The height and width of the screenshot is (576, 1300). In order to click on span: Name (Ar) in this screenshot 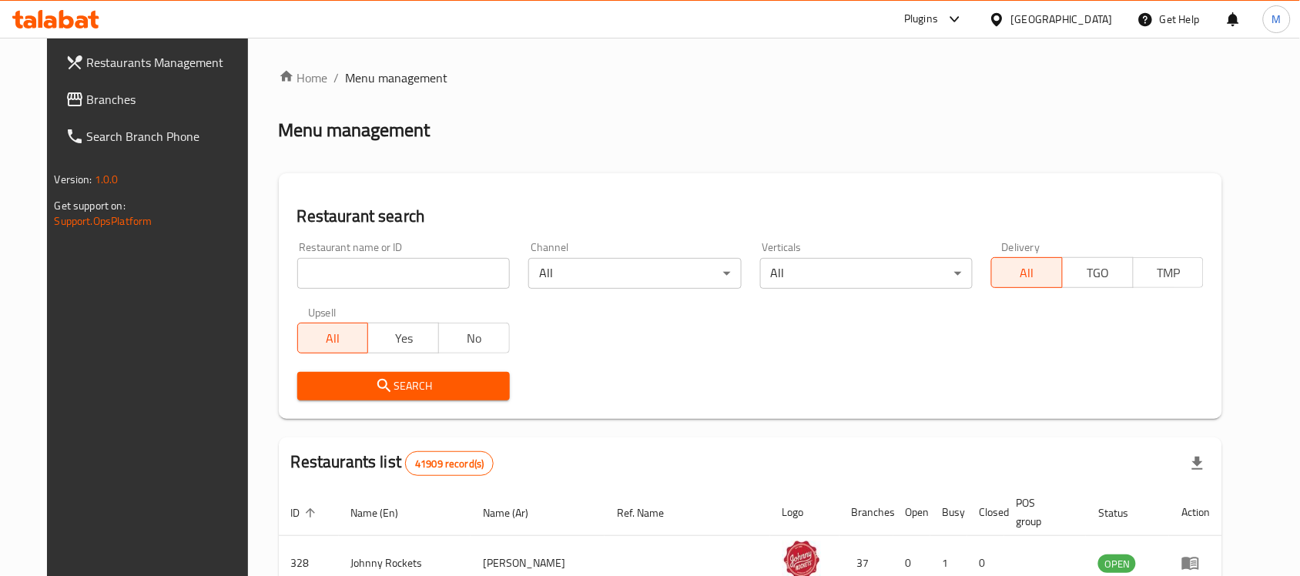, I will do `click(515, 513)`.